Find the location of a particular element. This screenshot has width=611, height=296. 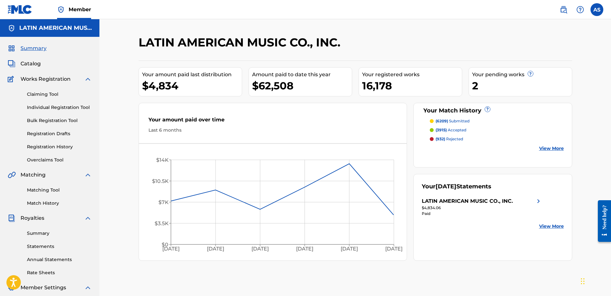

a: Statements is located at coordinates (59, 246).